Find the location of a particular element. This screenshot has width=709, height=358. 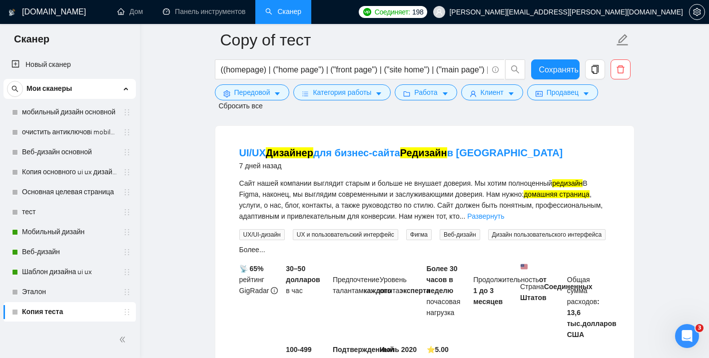

button: параметрПередовойкурсор вниз is located at coordinates (252, 92).